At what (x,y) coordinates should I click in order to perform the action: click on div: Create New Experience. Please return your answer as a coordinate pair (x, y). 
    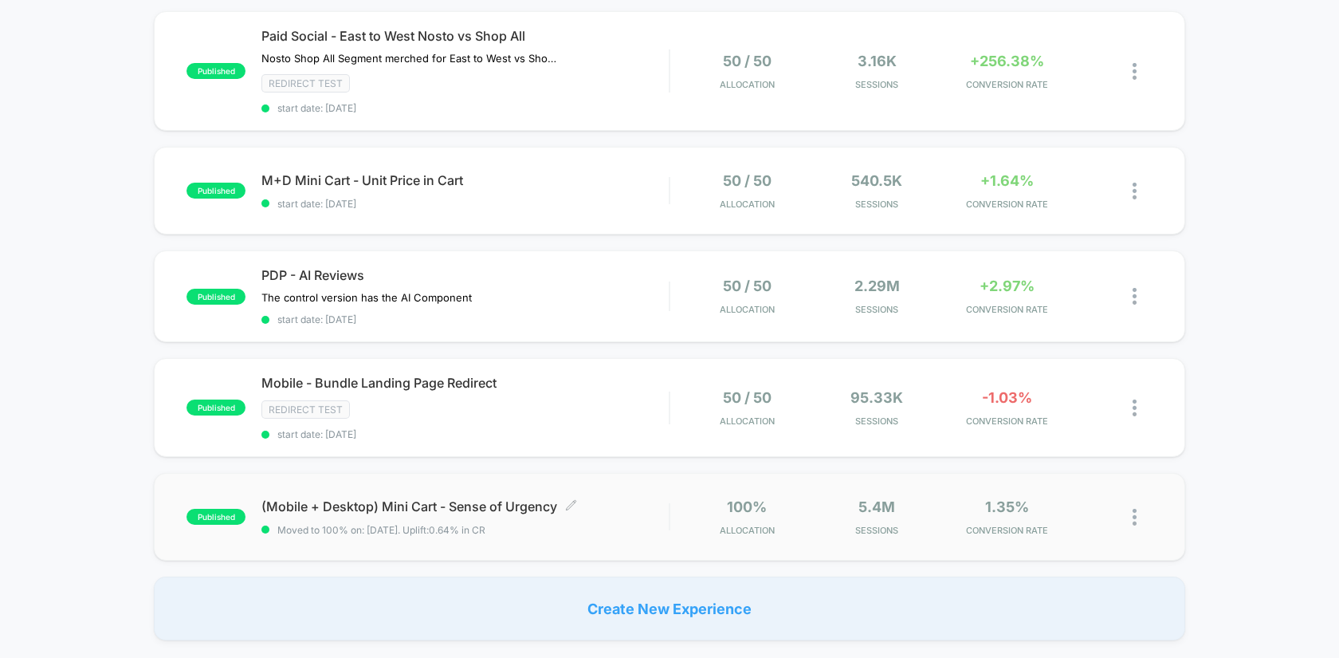
    Looking at the image, I should click on (670, 608).